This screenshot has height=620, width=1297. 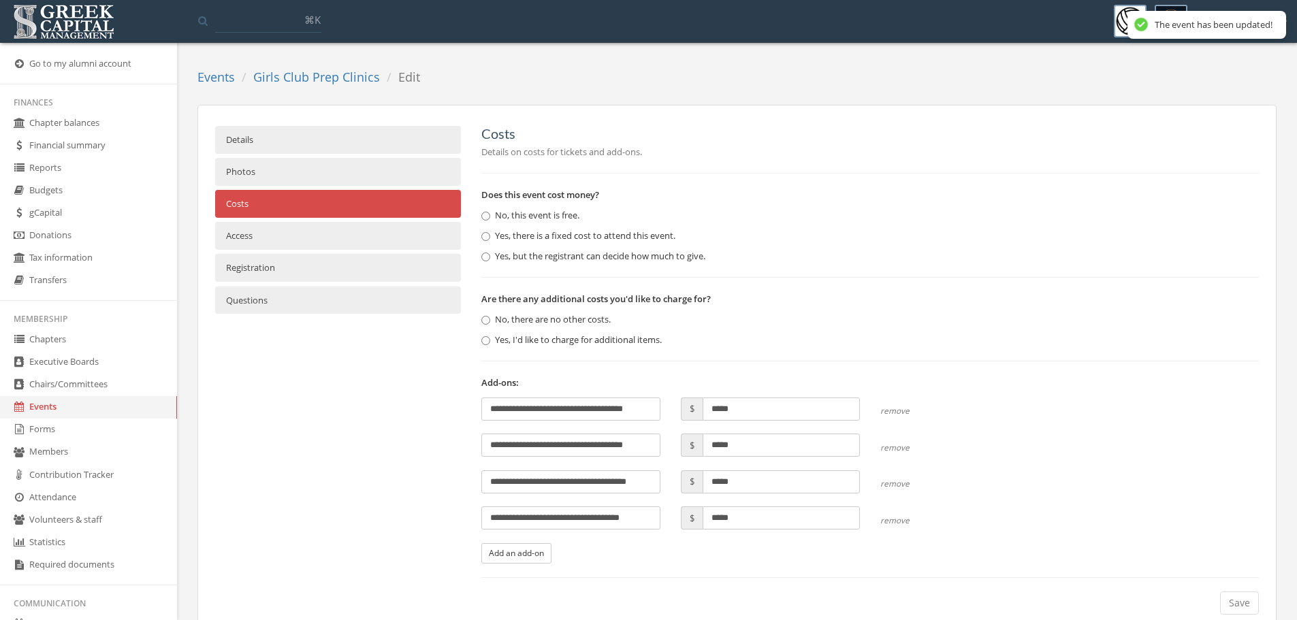 I want to click on input: Yes, there is a fixed cost to attend this event., so click(x=485, y=236).